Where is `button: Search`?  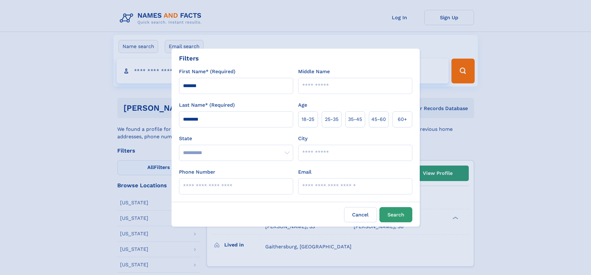 button: Search is located at coordinates (396, 215).